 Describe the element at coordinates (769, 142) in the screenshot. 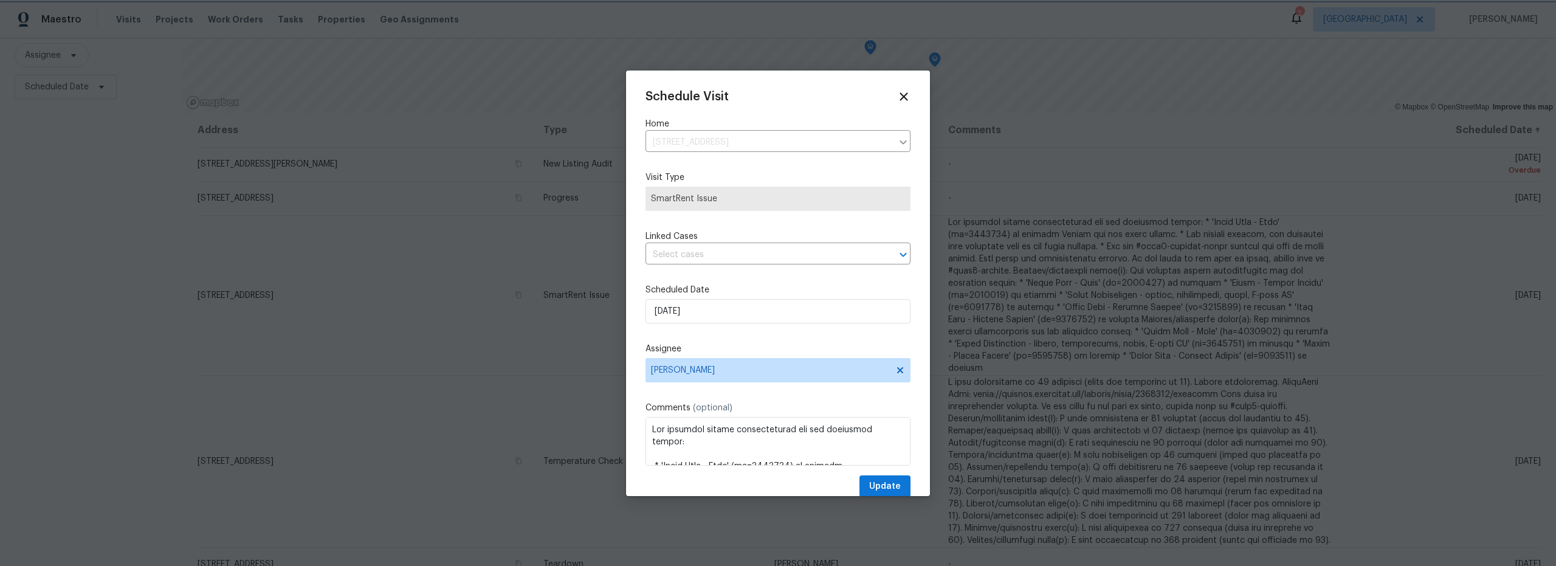

I see `input: Enter in an address` at that location.